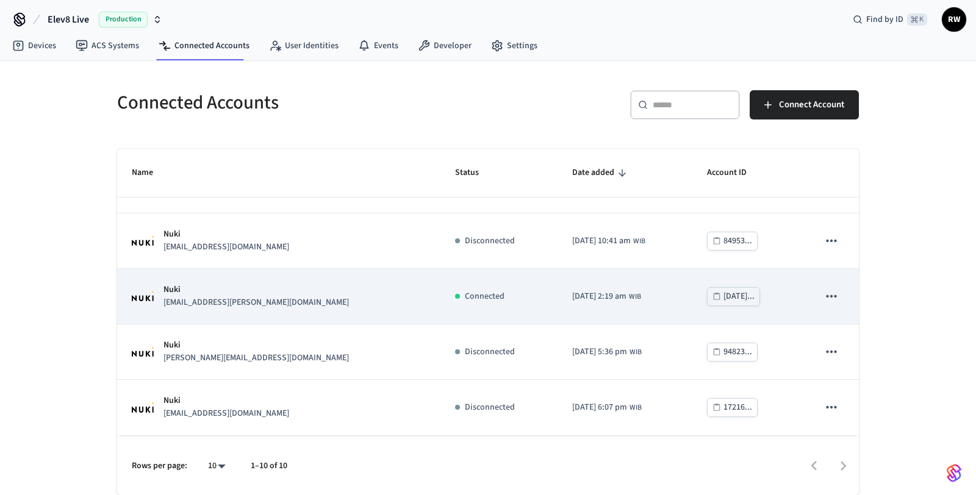 The image size is (976, 495). I want to click on button: 84953..., so click(732, 241).